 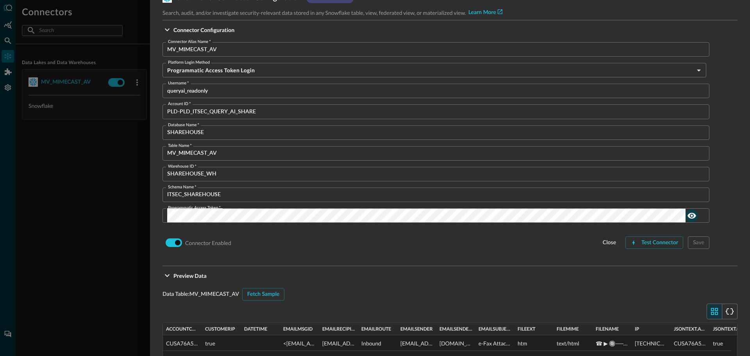 I want to click on span: FILENAME, so click(x=607, y=329).